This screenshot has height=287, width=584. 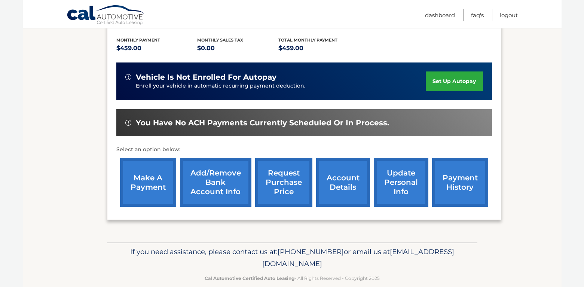 I want to click on a: update personal info, so click(x=401, y=182).